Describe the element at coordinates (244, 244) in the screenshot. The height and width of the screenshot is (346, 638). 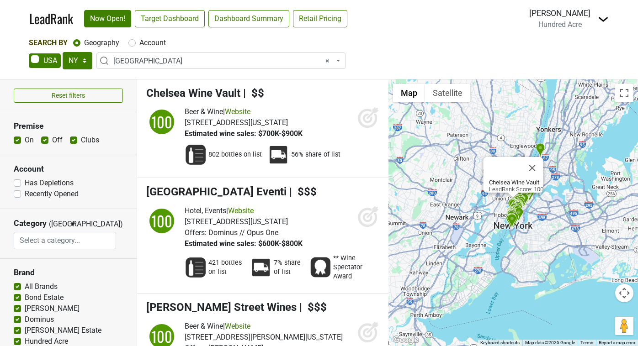
I see `span: Estimated wine sales: $600K-$800K` at that location.